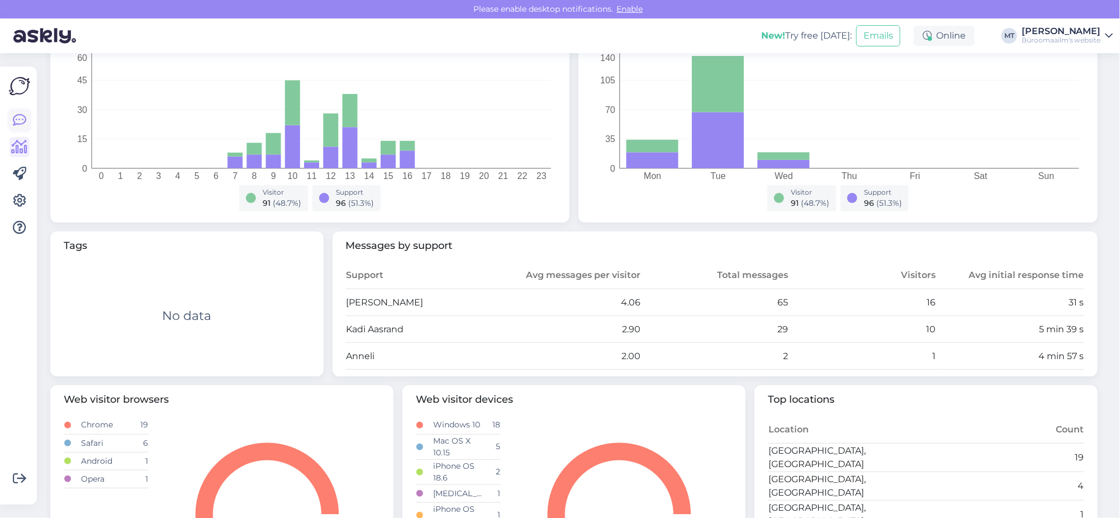  I want to click on b: New!, so click(773, 35).